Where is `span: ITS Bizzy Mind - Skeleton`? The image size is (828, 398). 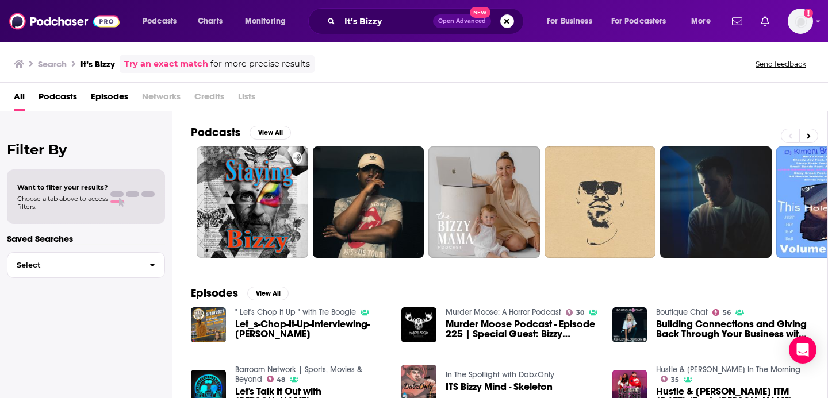 span: ITS Bizzy Mind - Skeleton is located at coordinates (499, 387).